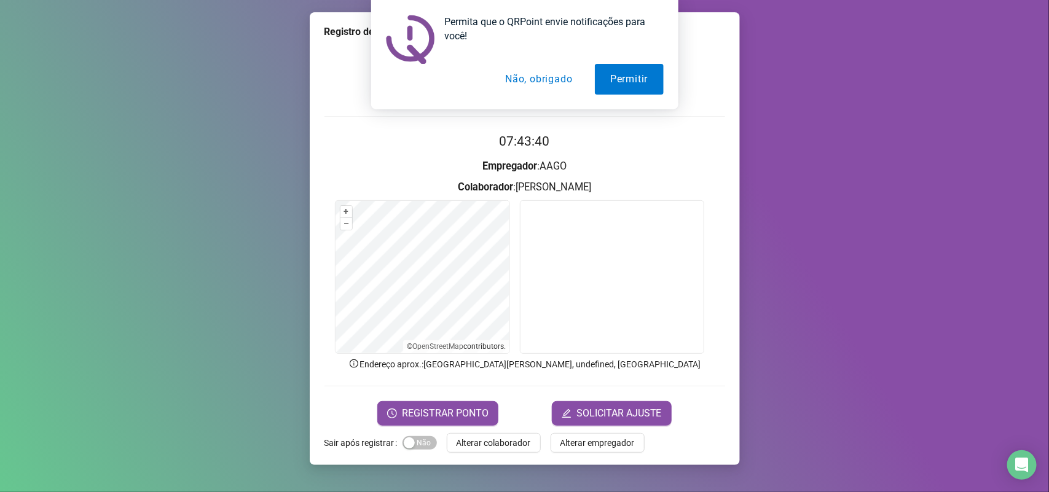  I want to click on span: REGISTRAR PONTO, so click(445, 414).